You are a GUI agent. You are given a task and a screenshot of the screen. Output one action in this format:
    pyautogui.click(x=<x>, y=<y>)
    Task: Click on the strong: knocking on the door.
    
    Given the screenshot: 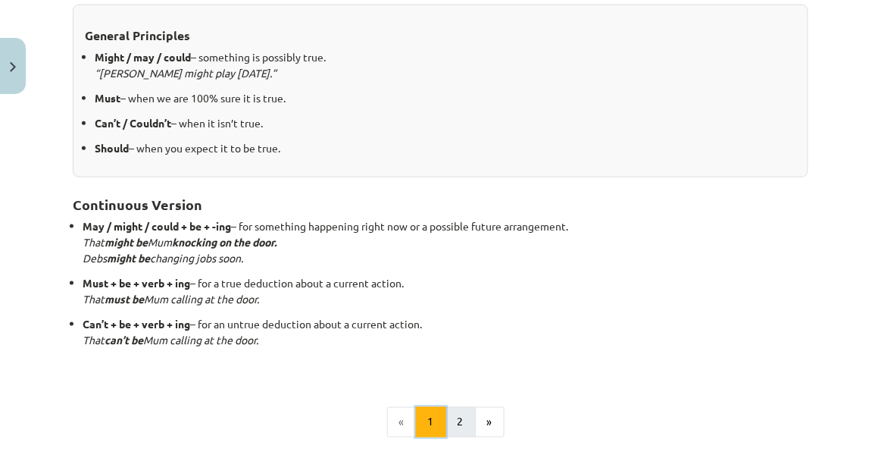 What is the action you would take?
    pyautogui.click(x=224, y=242)
    